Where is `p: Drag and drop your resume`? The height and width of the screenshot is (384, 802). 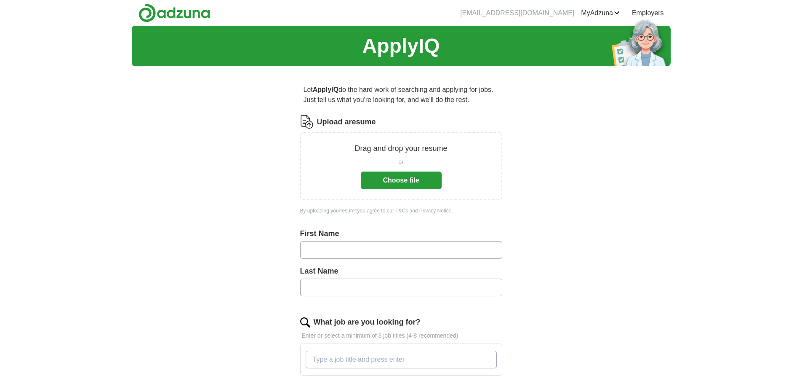 p: Drag and drop your resume is located at coordinates (401, 148).